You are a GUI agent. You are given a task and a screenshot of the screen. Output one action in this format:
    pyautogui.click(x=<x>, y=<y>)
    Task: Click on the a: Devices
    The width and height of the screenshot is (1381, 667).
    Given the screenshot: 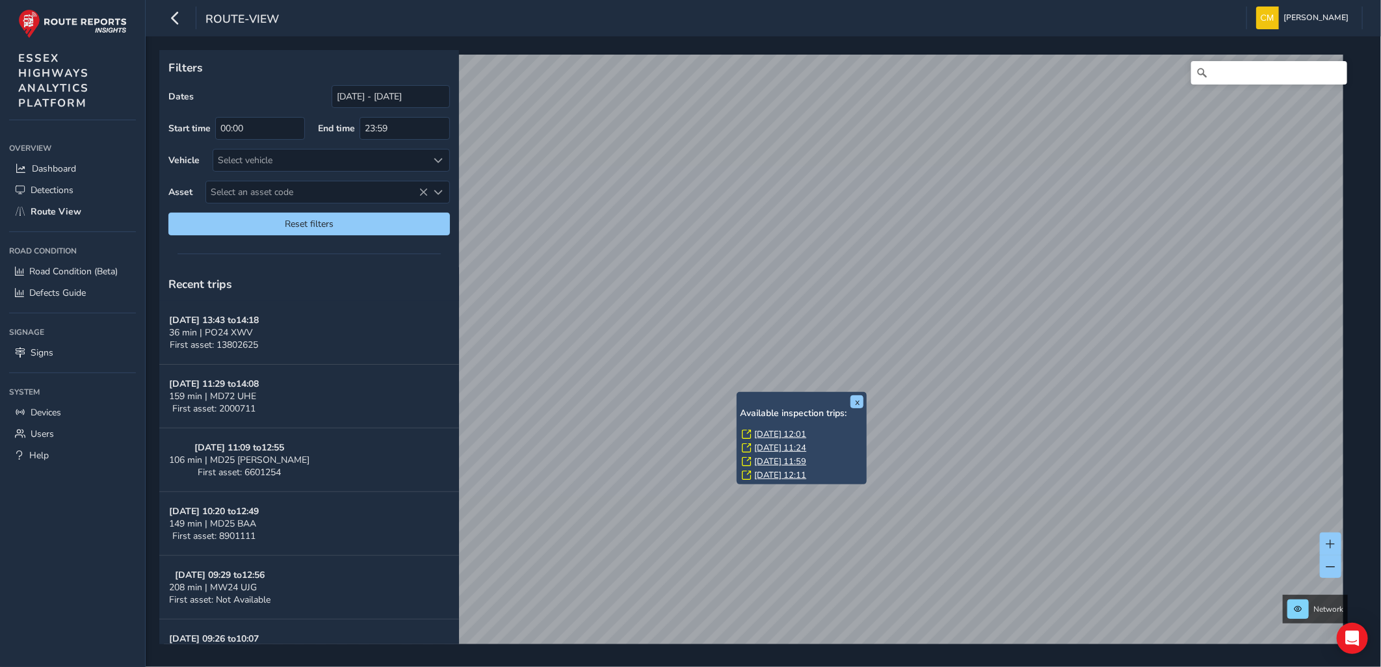 What is the action you would take?
    pyautogui.click(x=72, y=412)
    